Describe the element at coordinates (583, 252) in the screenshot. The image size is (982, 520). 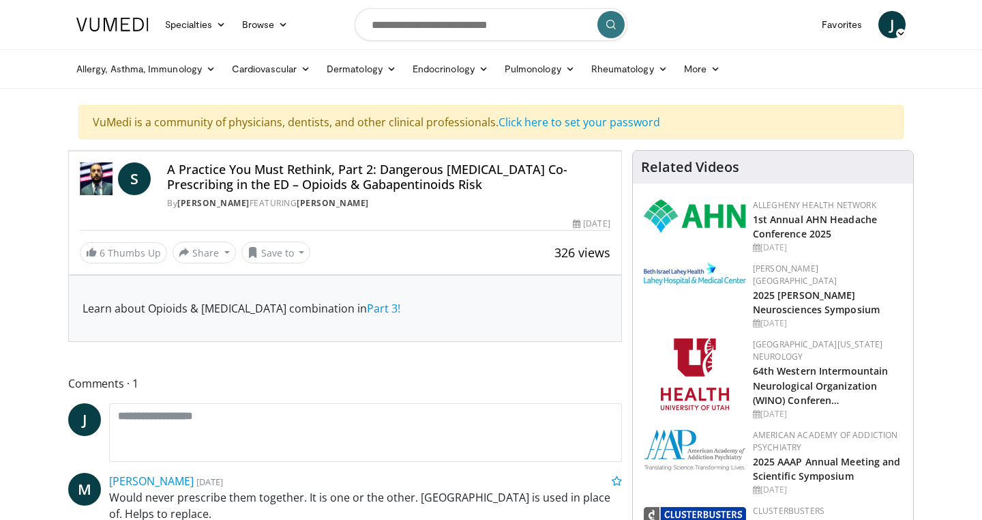
I see `span: 326 views` at that location.